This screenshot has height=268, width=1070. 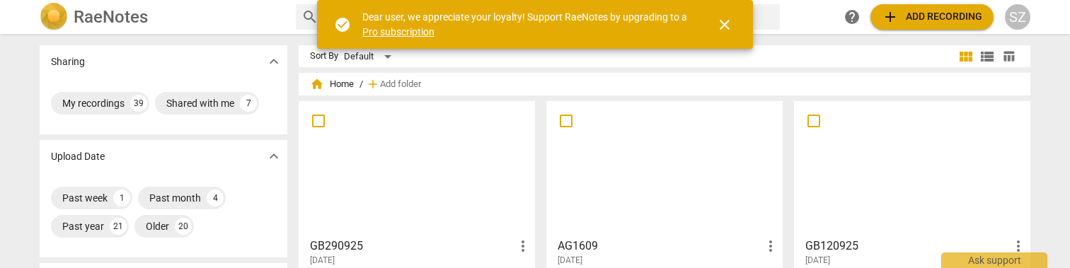 I want to click on div: Older, so click(x=157, y=226).